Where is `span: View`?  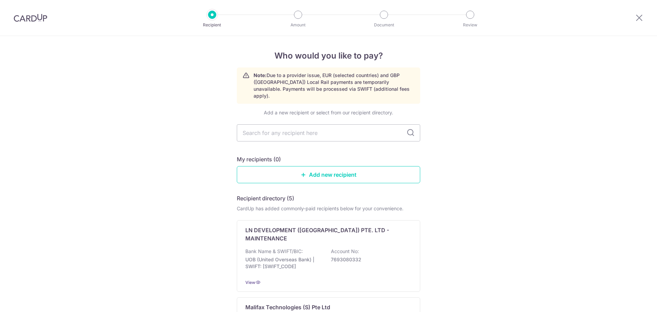 span: View is located at coordinates (250, 282).